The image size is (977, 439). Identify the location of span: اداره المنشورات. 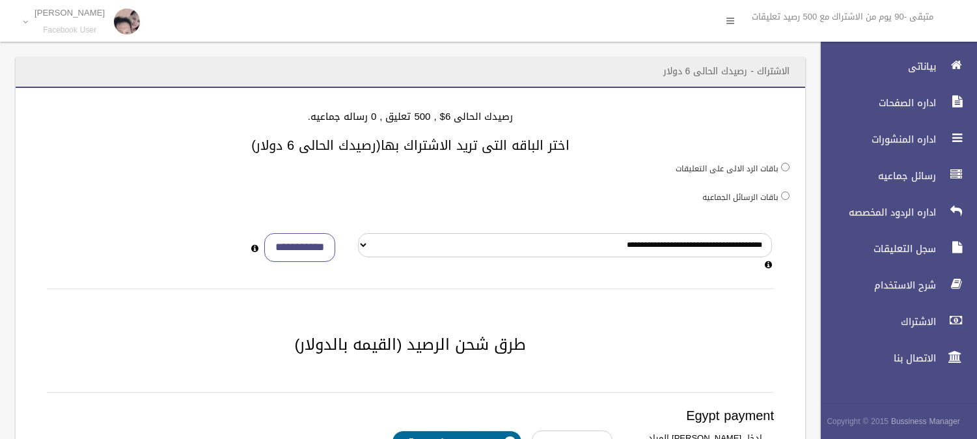
(875, 139).